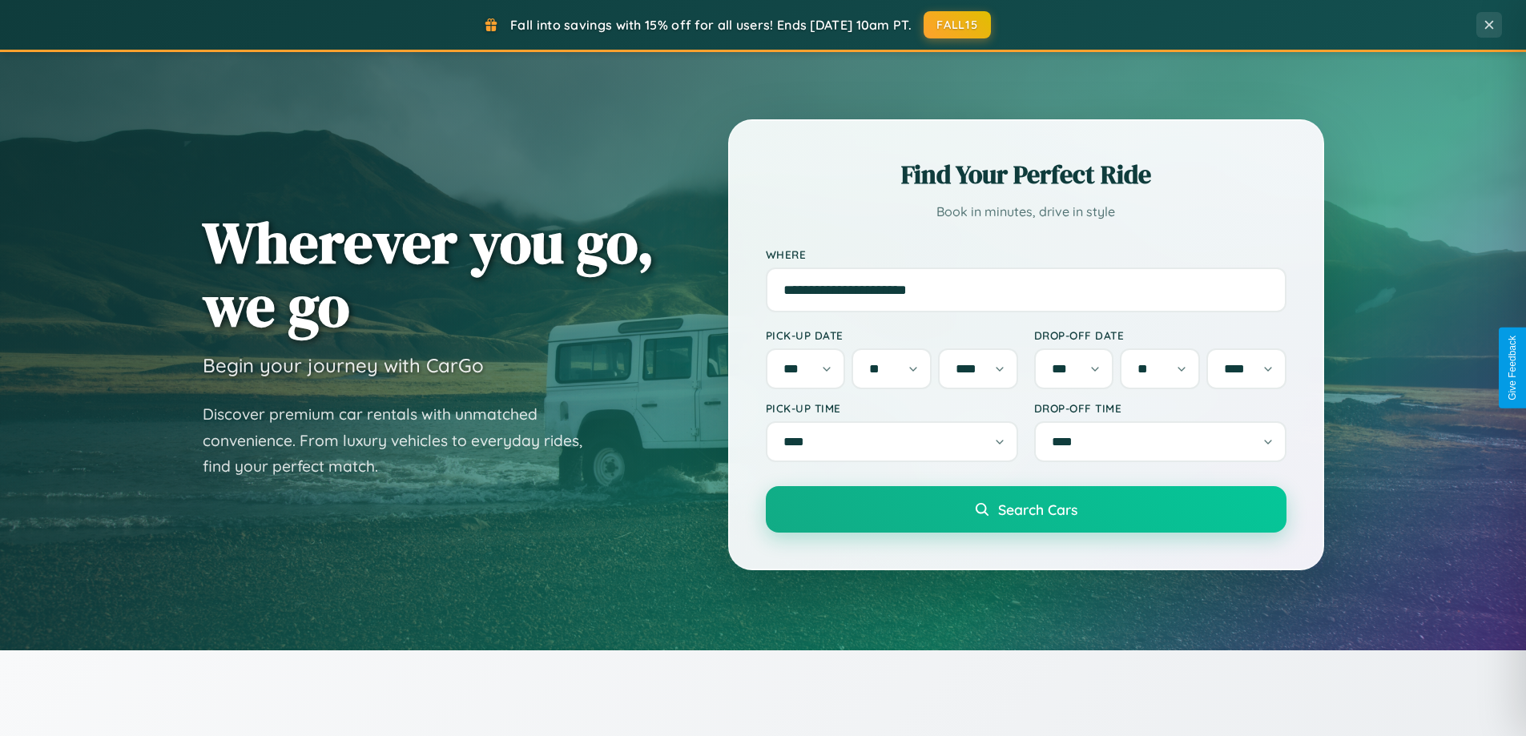 This screenshot has height=736, width=1526. I want to click on label: Drop-off Date, so click(1160, 335).